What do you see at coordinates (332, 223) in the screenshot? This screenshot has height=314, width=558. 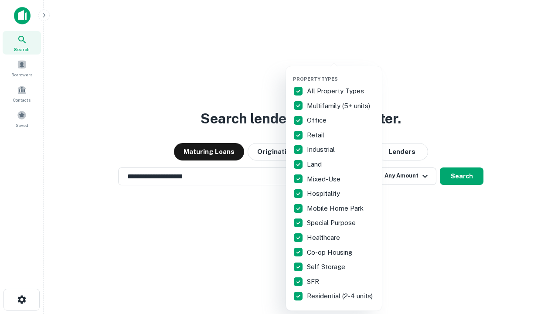 I see `p: Special Purpose` at bounding box center [332, 223].